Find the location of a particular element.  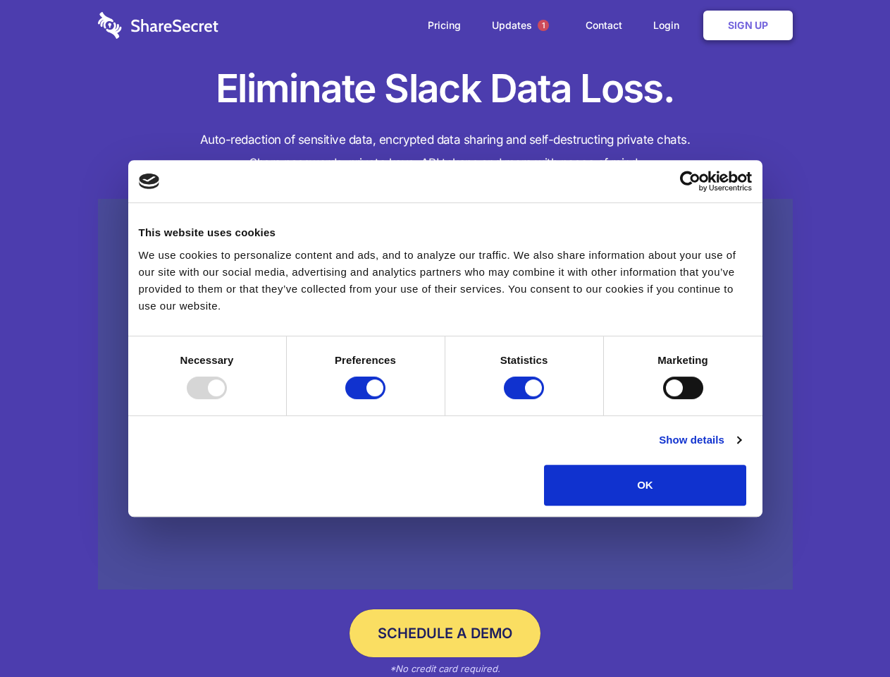

a: Contact is located at coordinates (604, 25).